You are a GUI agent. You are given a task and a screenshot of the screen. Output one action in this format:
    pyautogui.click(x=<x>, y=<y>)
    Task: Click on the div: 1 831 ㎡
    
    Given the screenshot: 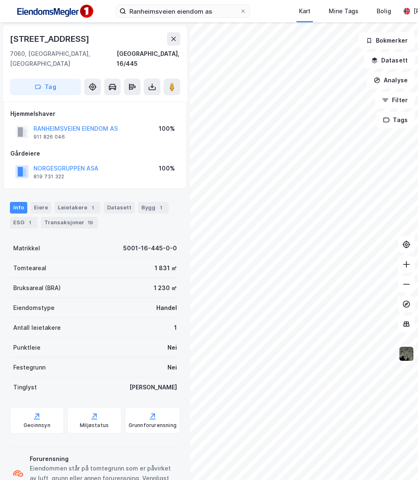 What is the action you would take?
    pyautogui.click(x=166, y=268)
    